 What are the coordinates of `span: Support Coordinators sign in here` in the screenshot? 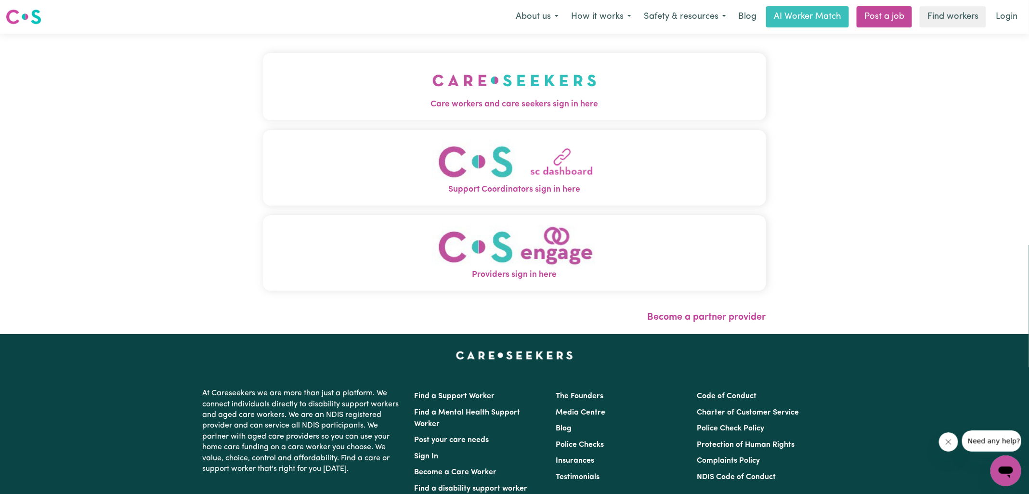 It's located at (514, 190).